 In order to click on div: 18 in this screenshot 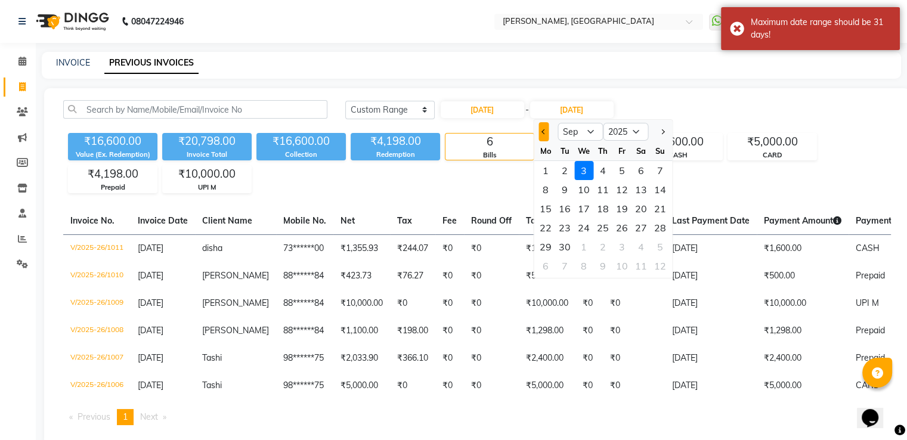, I will do `click(603, 209)`.